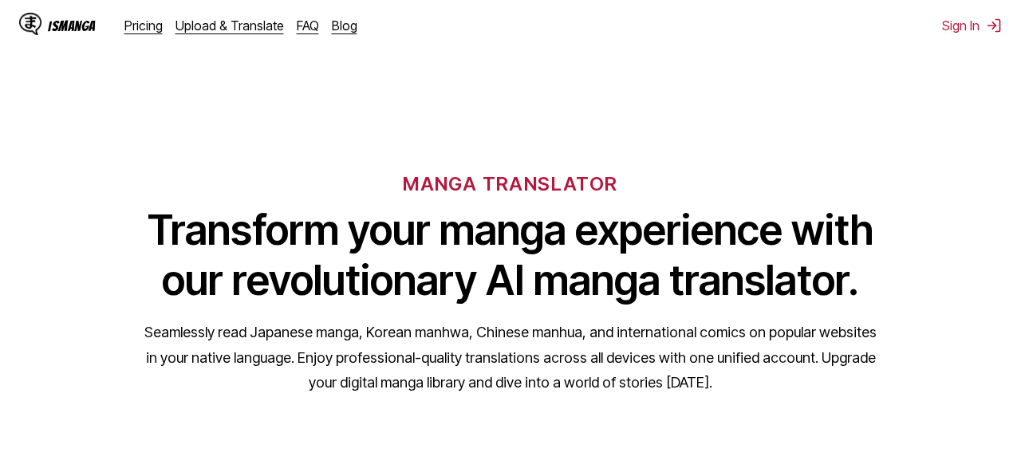 This screenshot has height=468, width=1021. Describe the element at coordinates (994, 26) in the screenshot. I see `img: Sign out` at that location.